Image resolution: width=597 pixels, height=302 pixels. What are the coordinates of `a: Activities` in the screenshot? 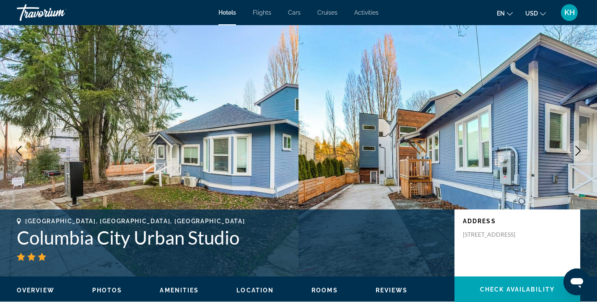 It's located at (366, 13).